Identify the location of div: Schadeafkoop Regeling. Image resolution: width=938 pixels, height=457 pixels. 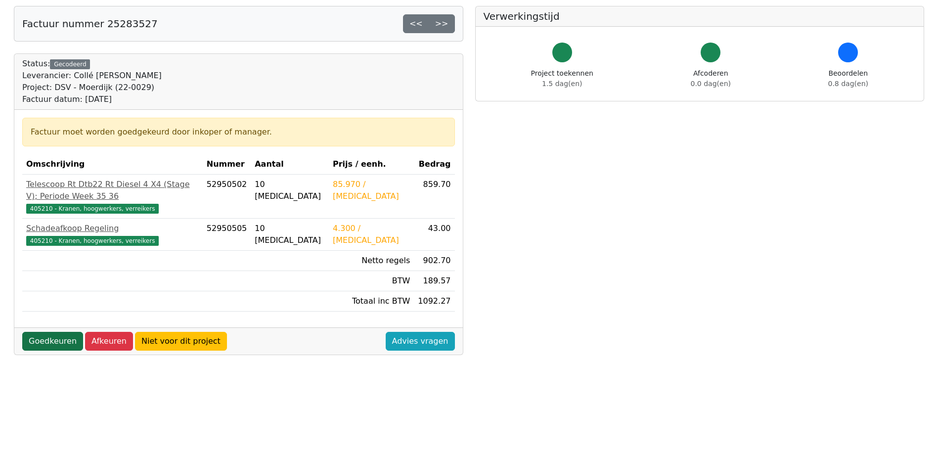
(112, 228).